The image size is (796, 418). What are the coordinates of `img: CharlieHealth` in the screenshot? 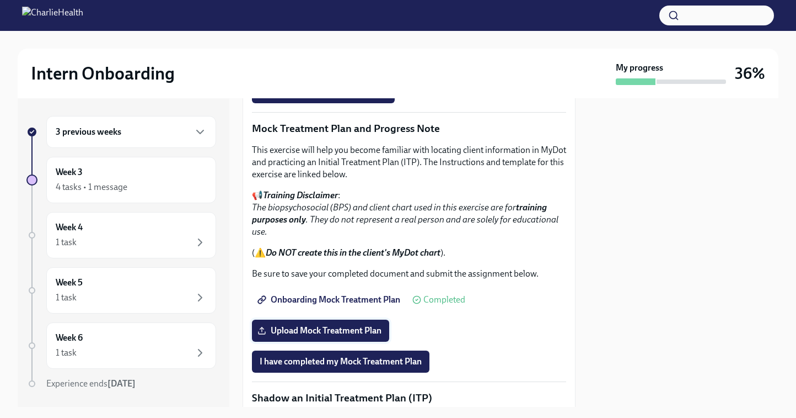 It's located at (52, 15).